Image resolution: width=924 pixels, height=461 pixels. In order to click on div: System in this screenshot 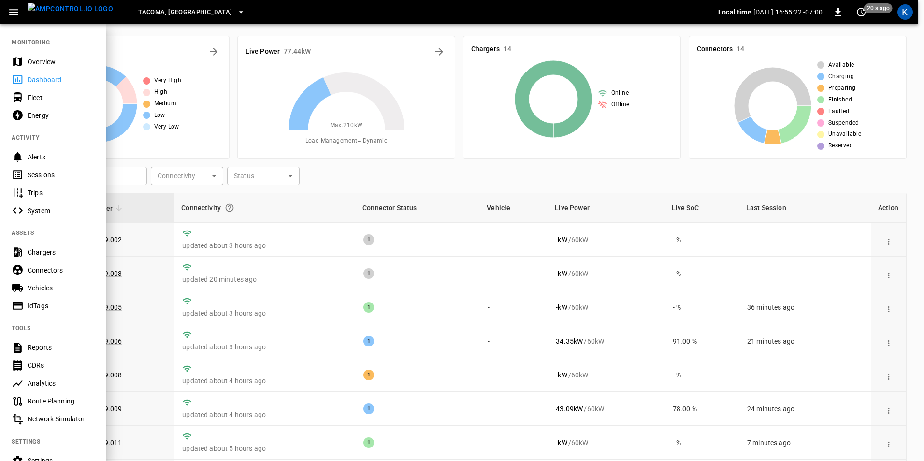, I will do `click(61, 211)`.